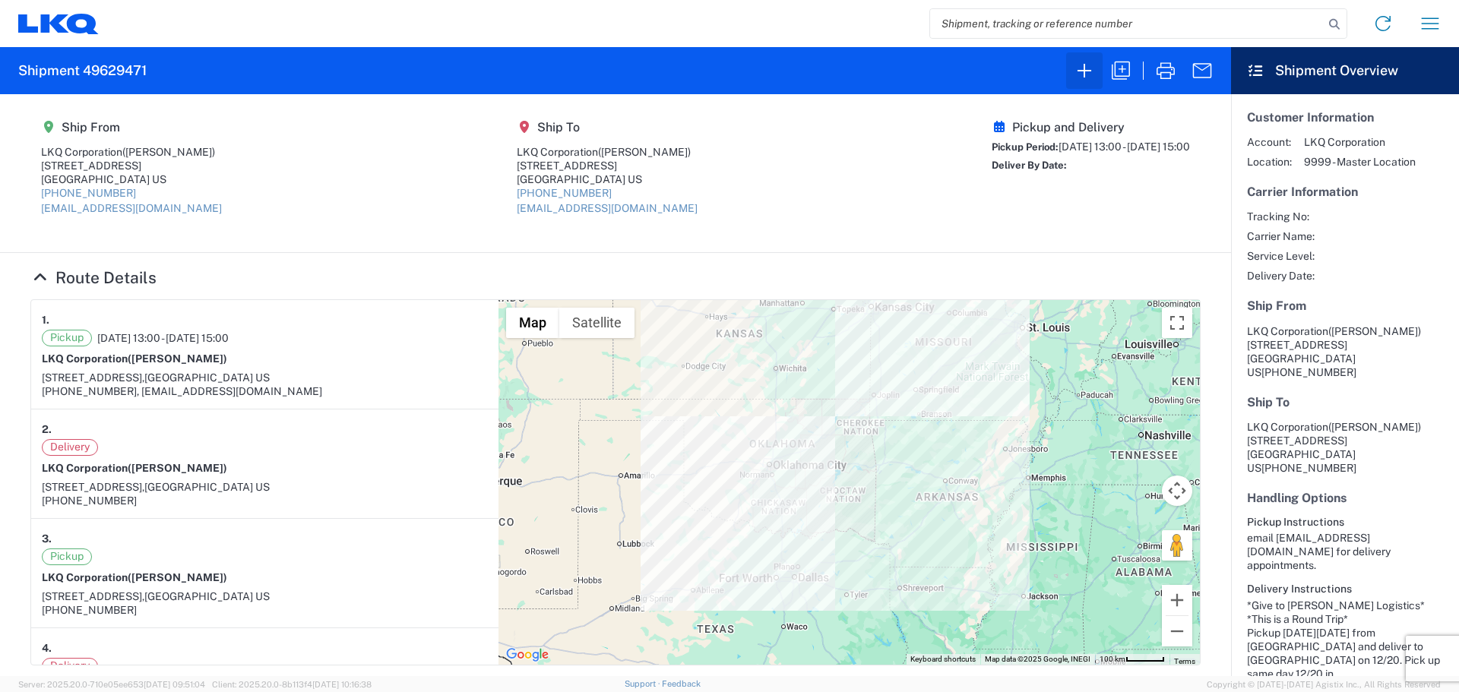  I want to click on button: Zoom in, so click(1177, 600).